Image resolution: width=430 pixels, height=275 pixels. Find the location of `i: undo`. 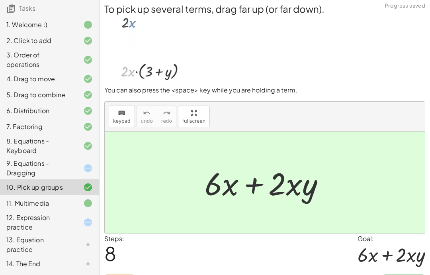

i: undo is located at coordinates (146, 113).